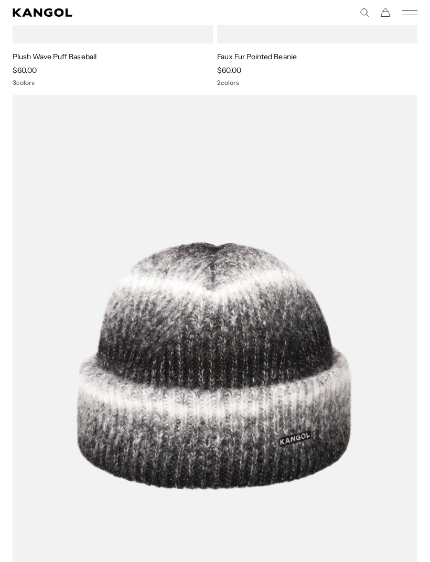  Describe the element at coordinates (54, 57) in the screenshot. I see `a: Plush Wave Puff Baseball` at that location.